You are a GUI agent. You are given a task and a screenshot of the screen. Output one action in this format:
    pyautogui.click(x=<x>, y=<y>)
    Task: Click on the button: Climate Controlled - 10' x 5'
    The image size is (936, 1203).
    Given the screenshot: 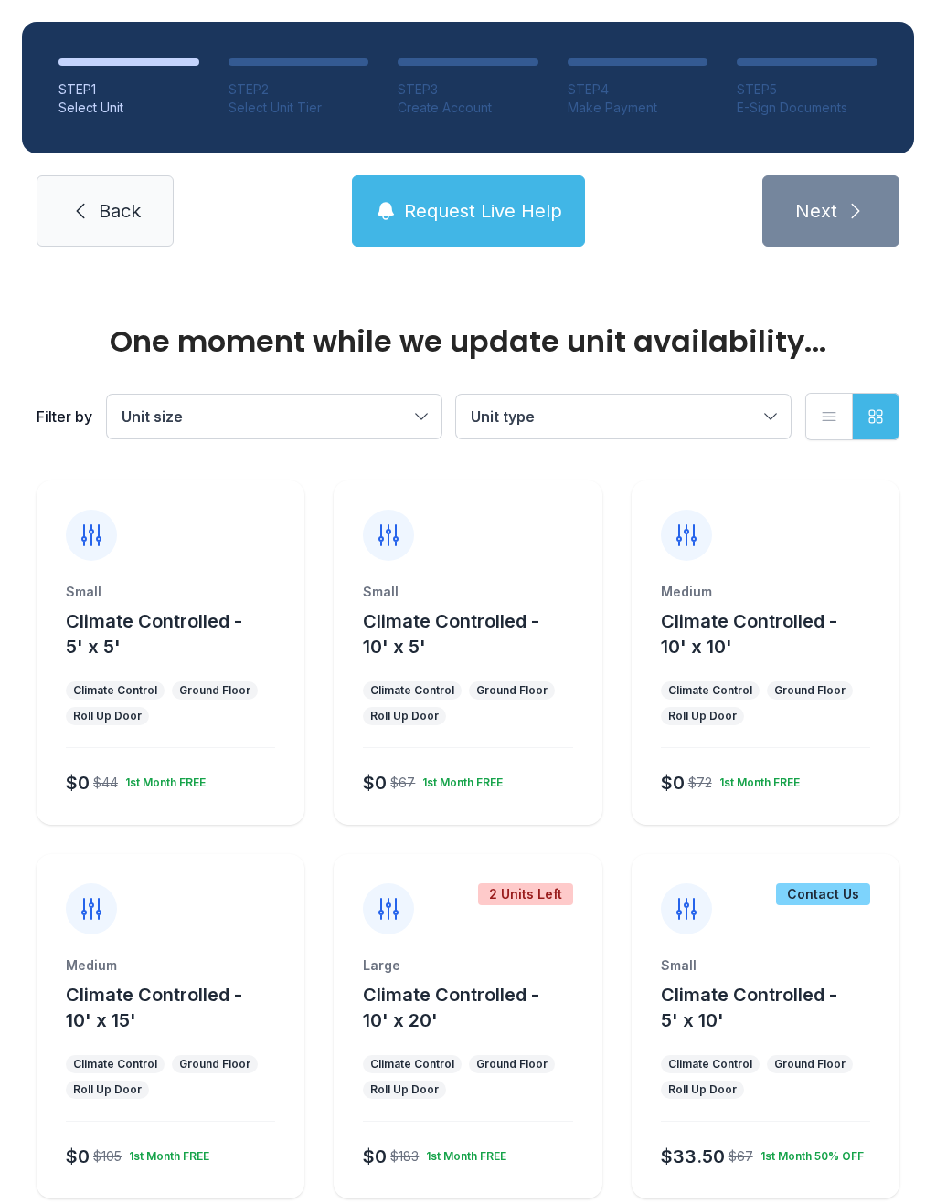 What is the action you would take?
    pyautogui.click(x=478, y=634)
    